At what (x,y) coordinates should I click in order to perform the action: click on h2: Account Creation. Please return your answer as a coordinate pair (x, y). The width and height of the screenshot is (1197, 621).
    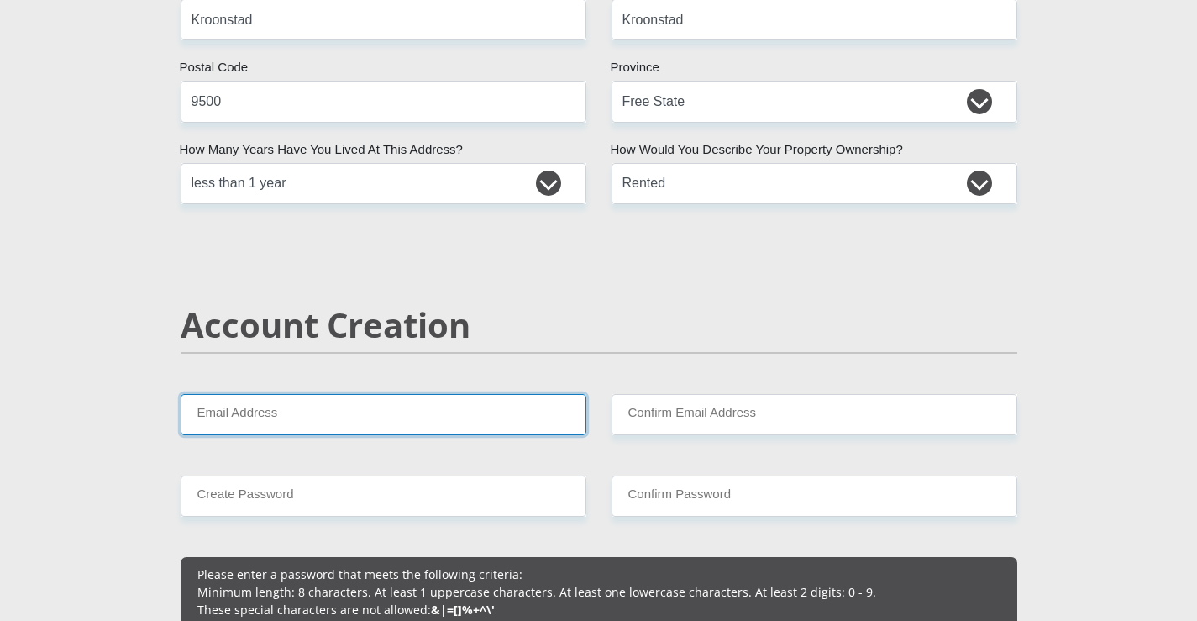
    Looking at the image, I should click on (599, 325).